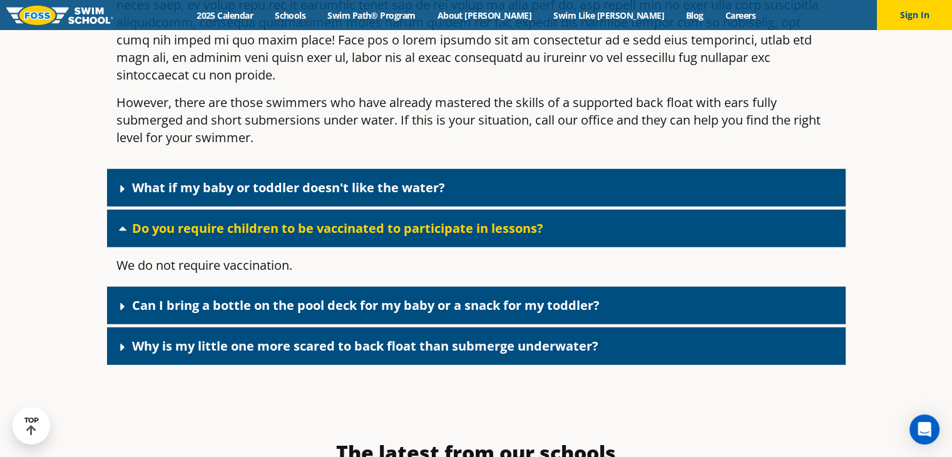  What do you see at coordinates (288, 187) in the screenshot?
I see `a: What if my baby or toddler doesn't like the water?` at bounding box center [288, 187].